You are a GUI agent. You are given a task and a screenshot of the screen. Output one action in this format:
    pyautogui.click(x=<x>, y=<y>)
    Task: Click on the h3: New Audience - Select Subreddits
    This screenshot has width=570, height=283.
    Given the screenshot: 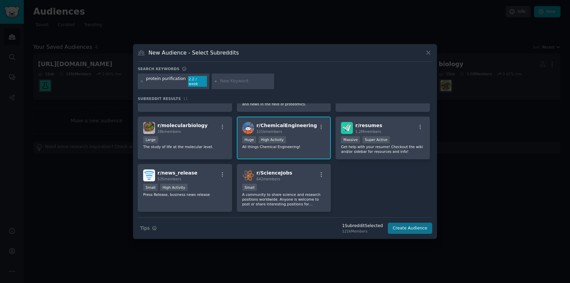 What is the action you would take?
    pyautogui.click(x=194, y=53)
    